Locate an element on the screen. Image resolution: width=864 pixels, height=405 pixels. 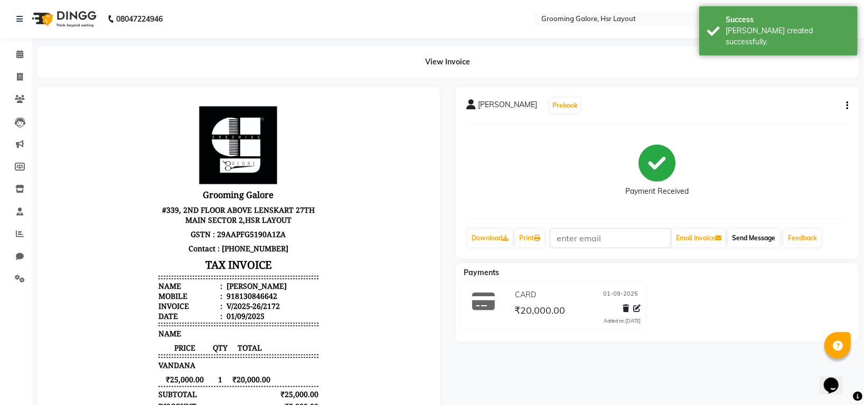
div: ₹25,000.00 is located at coordinates (250, 297).